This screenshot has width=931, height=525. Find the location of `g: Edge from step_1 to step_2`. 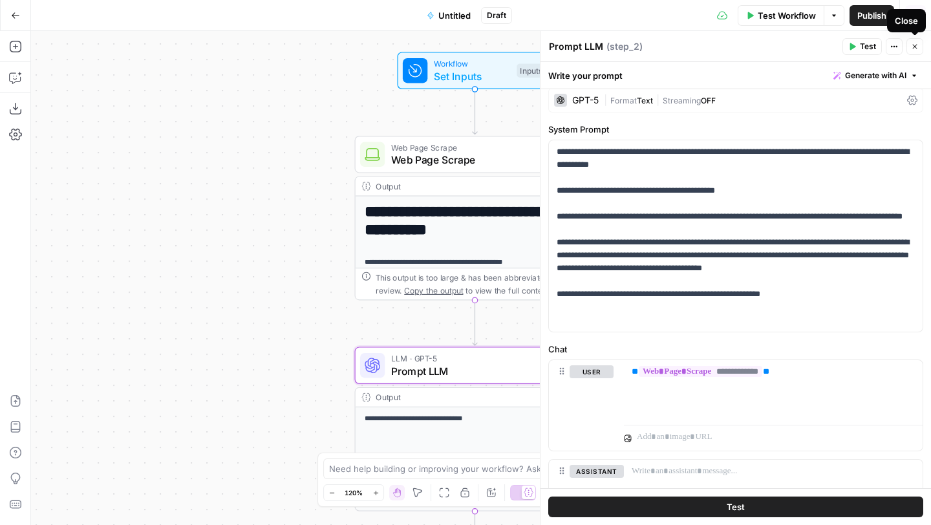

g: Edge from step_1 to step_2 is located at coordinates (474, 323).